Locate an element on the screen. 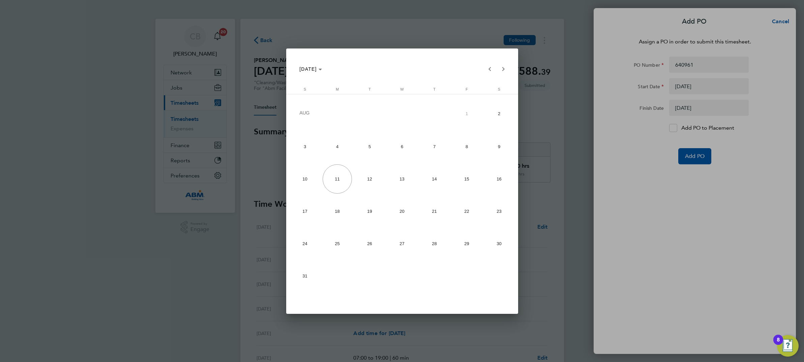 Image resolution: width=804 pixels, height=362 pixels. button: August 5, 2025 is located at coordinates (370, 147).